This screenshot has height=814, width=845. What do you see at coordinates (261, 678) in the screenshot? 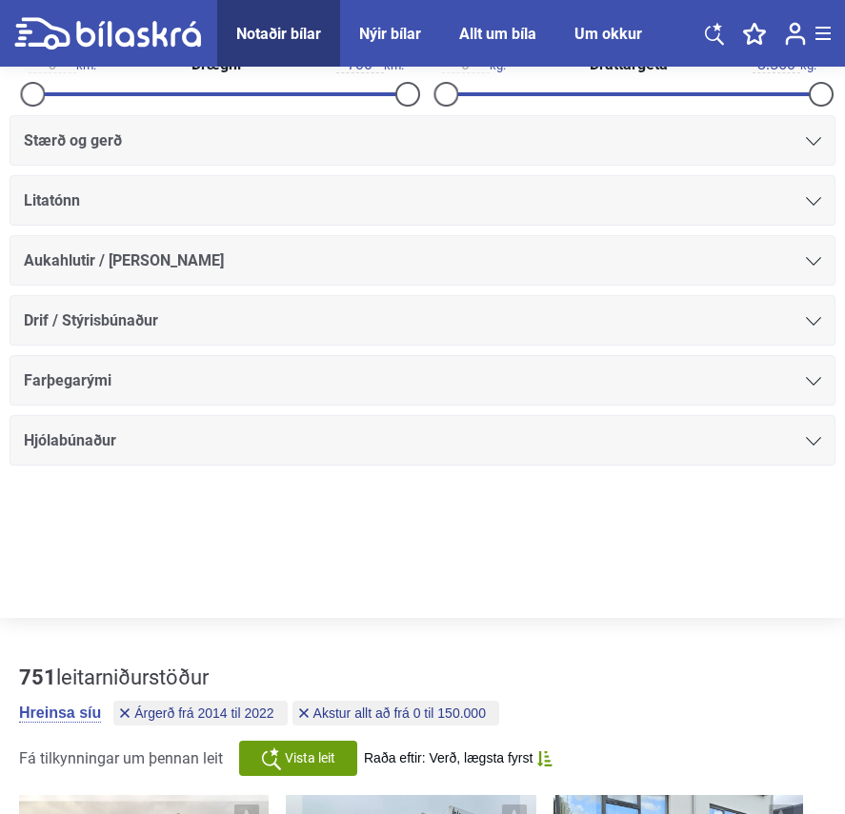
I see `div: leitarniðurstöður` at bounding box center [261, 678].